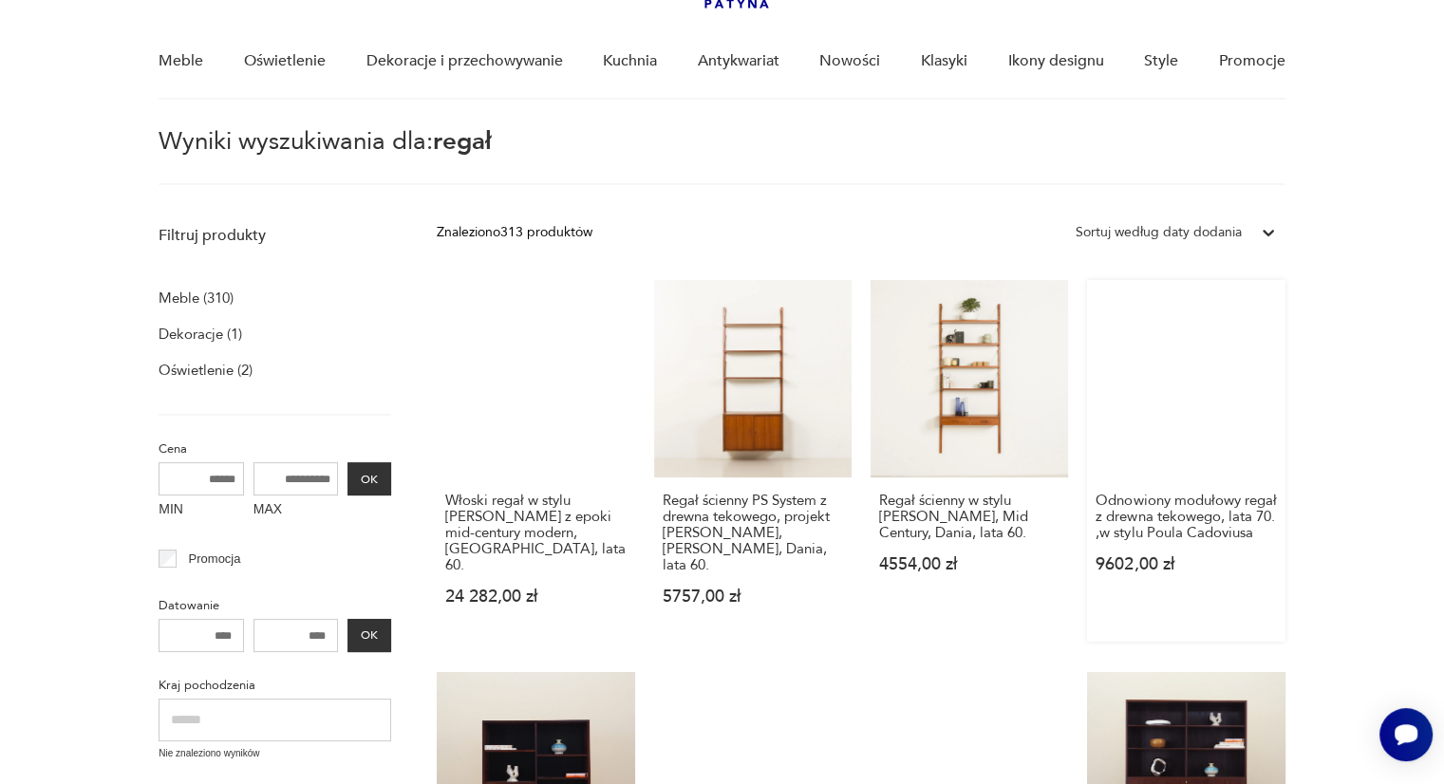  Describe the element at coordinates (180, 61) in the screenshot. I see `a: Meble` at that location.